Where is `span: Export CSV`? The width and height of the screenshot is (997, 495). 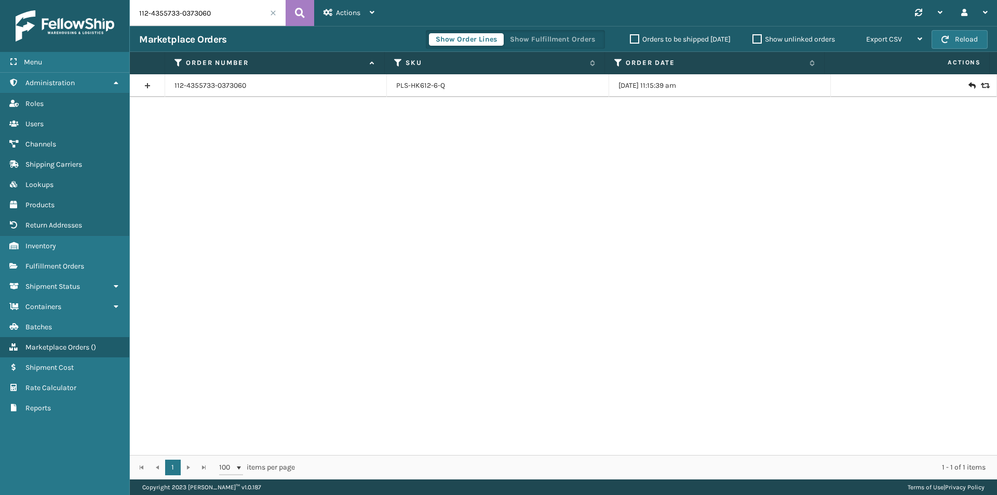
span: Export CSV is located at coordinates (884, 39).